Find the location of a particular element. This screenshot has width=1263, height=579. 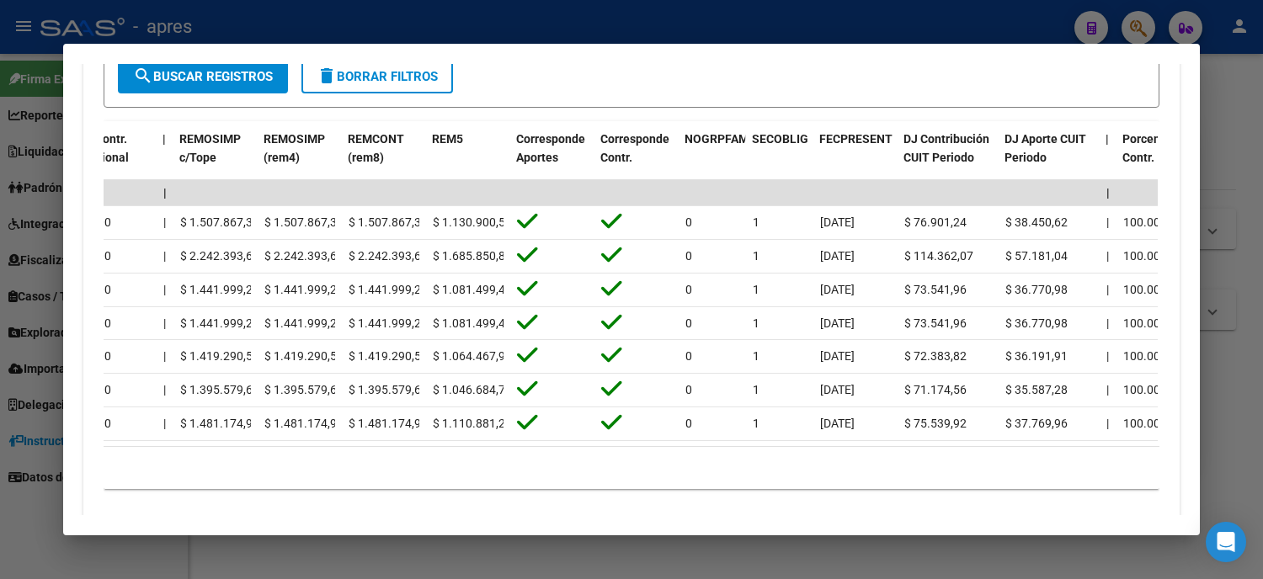

span: Borrar Filtros is located at coordinates (377, 77).